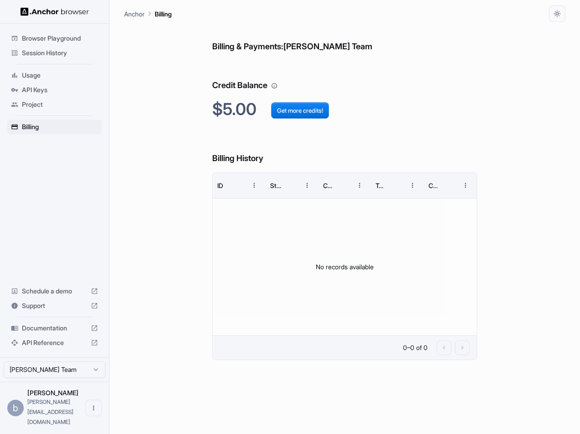  I want to click on span: Support, so click(54, 306).